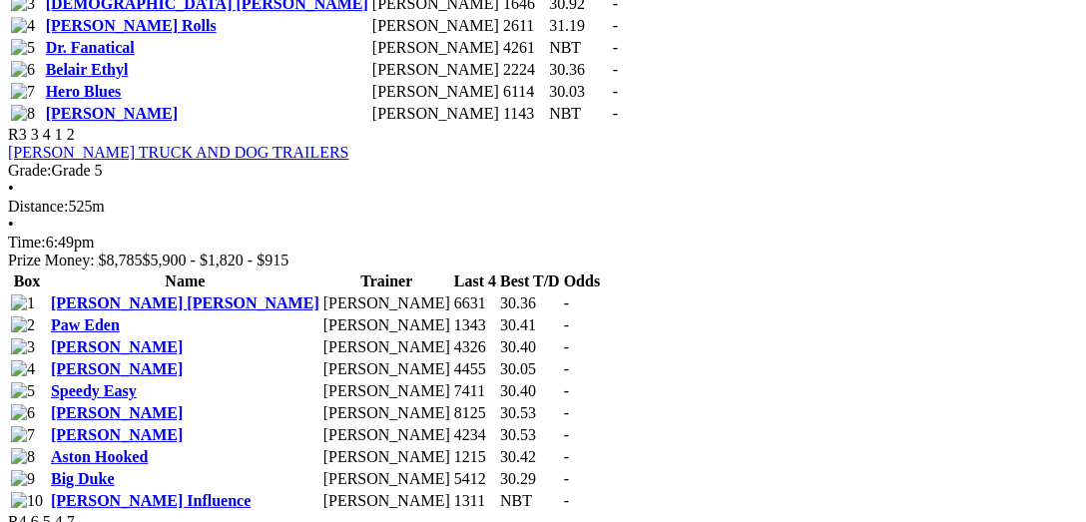 This screenshot has width=1086, height=522. What do you see at coordinates (524, 70) in the screenshot?
I see `td: 2224` at bounding box center [524, 70].